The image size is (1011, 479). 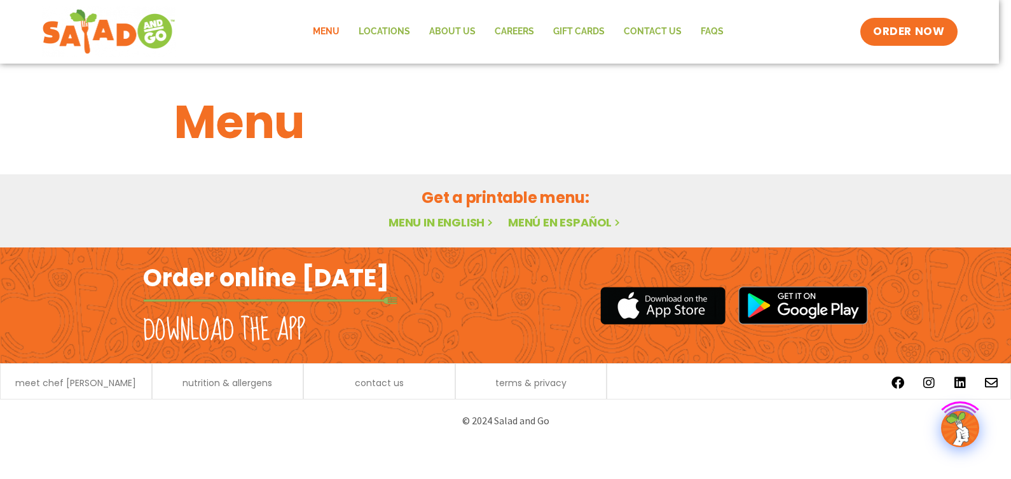 What do you see at coordinates (578, 32) in the screenshot?
I see `a: GIFT CARDS` at bounding box center [578, 32].